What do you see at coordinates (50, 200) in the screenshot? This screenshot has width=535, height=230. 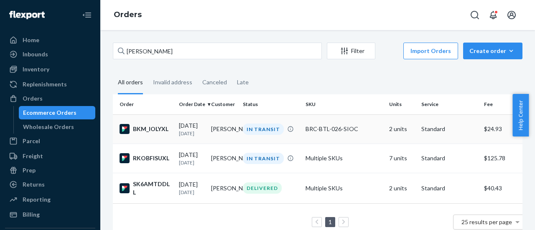 I see `a: Reporting` at bounding box center [50, 200].